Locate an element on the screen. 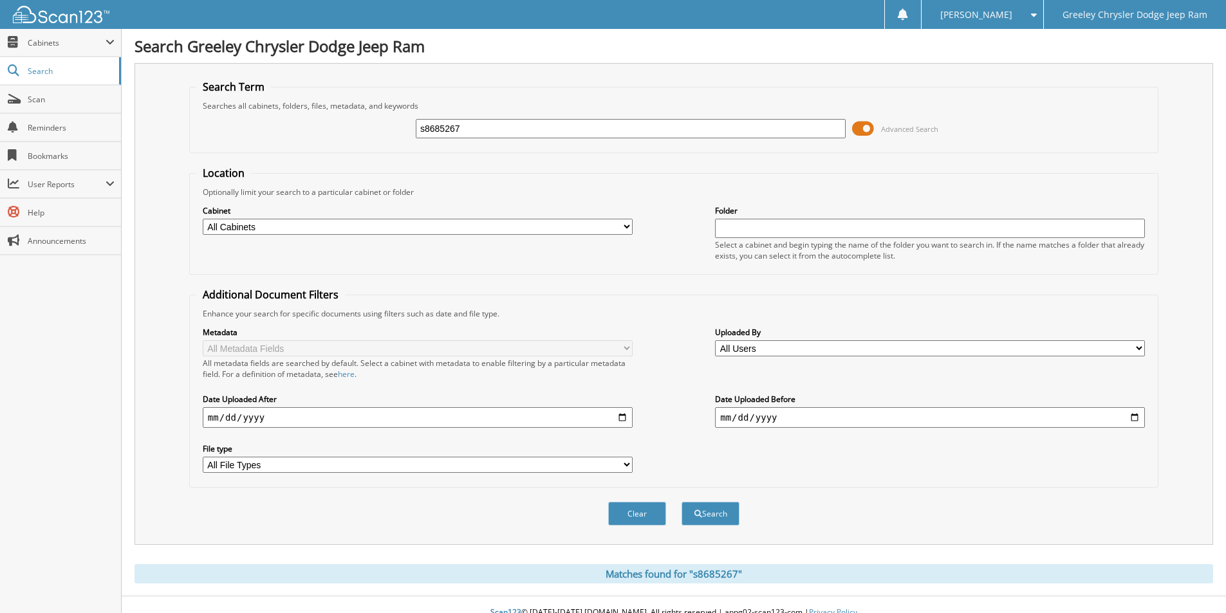 This screenshot has width=1226, height=613. input: start is located at coordinates (418, 418).